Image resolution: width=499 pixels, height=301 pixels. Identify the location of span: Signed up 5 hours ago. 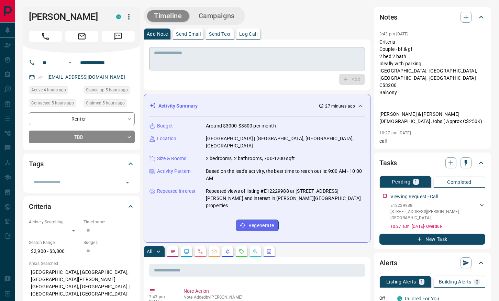
(107, 90).